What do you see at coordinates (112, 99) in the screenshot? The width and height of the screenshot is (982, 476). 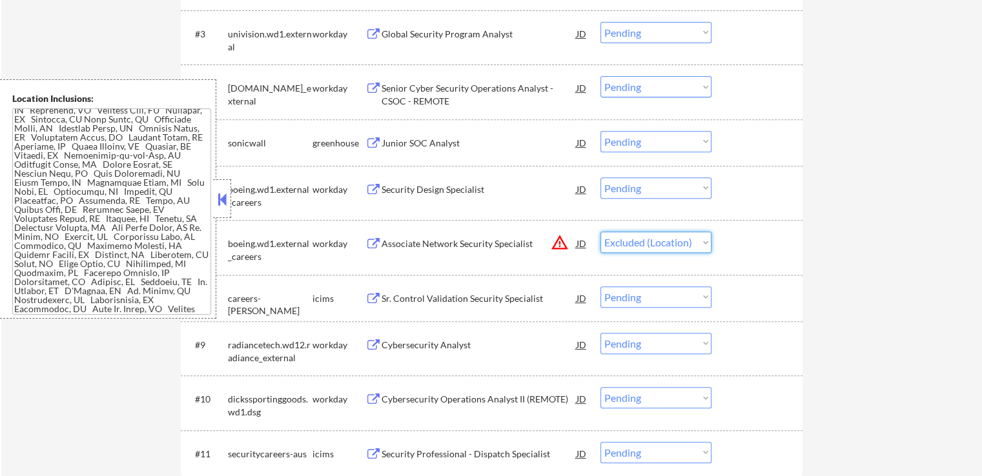 I see `div: Location Inclusions:` at bounding box center [112, 99].